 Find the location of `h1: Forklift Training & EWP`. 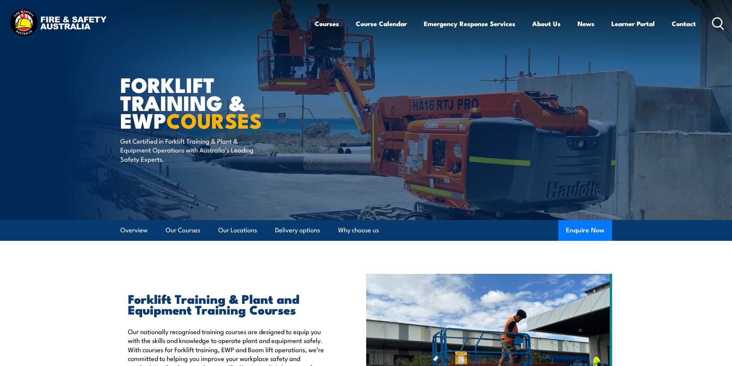

h1: Forklift Training & EWP is located at coordinates (215, 102).